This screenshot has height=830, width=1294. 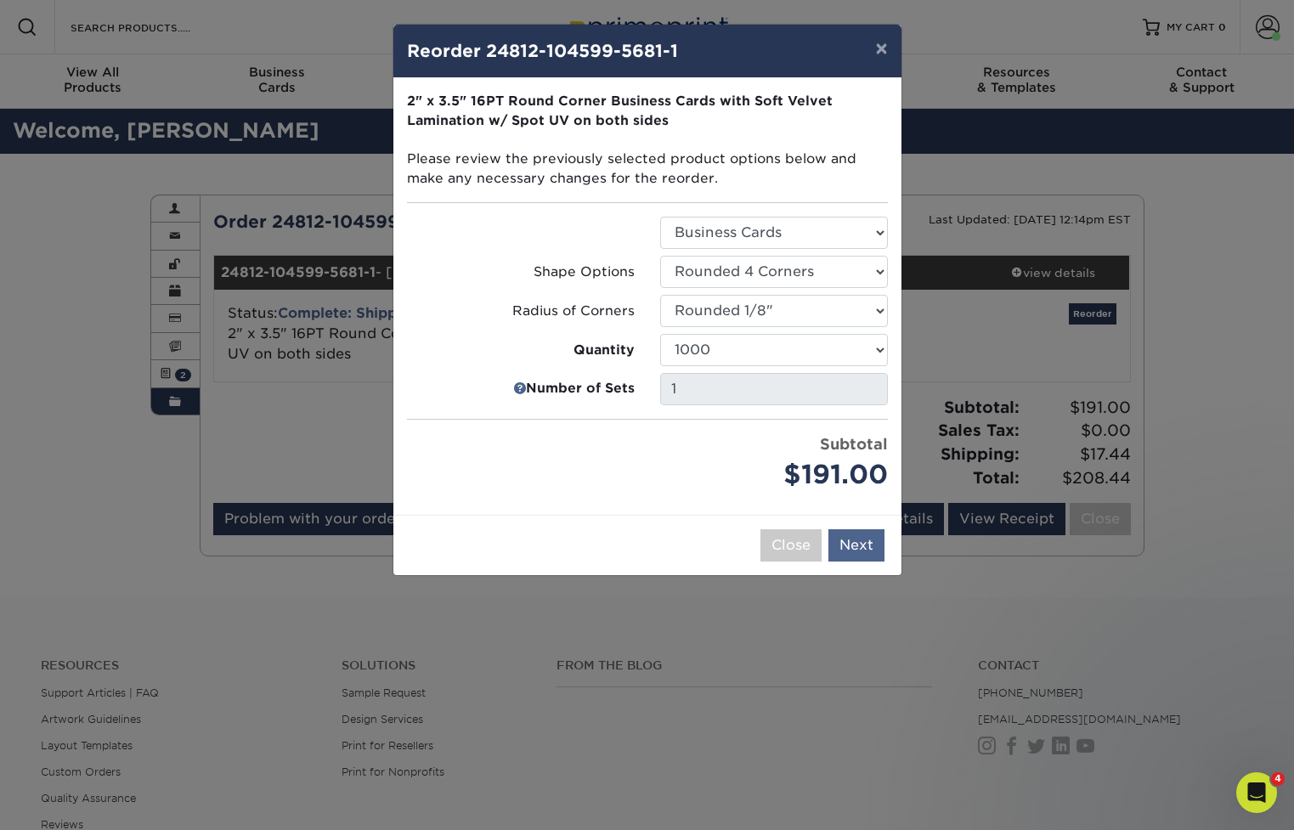 I want to click on strong: Number of Sets, so click(x=580, y=389).